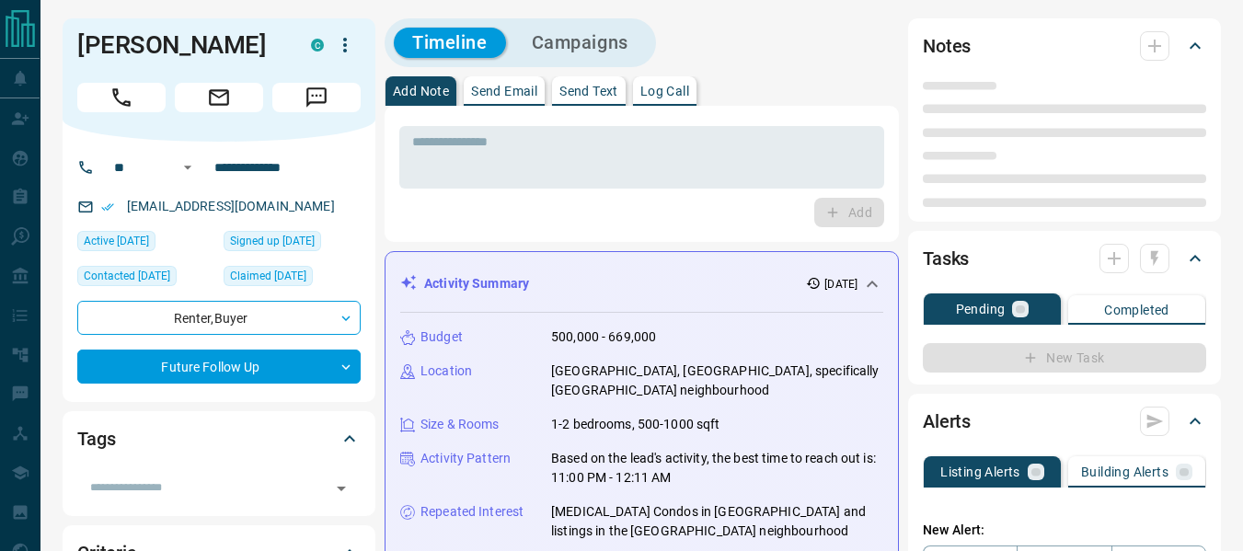 The height and width of the screenshot is (551, 1243). What do you see at coordinates (1124, 472) in the screenshot?
I see `p: Building Alerts` at bounding box center [1124, 472].